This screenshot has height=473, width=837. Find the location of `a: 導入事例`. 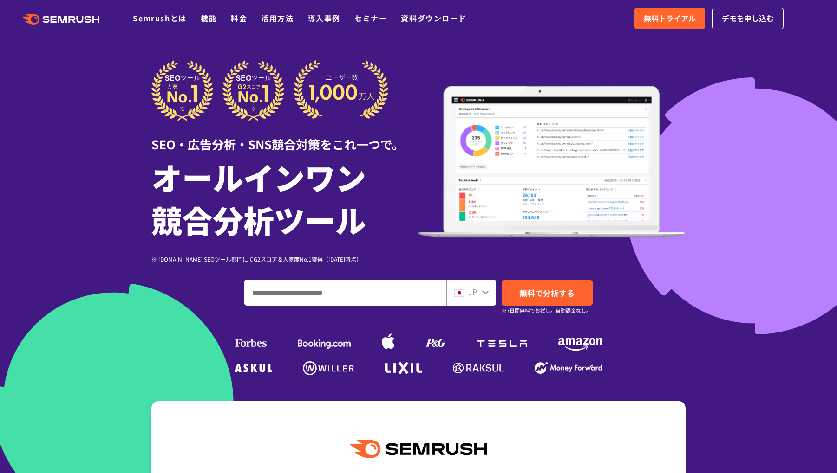

a: 導入事例 is located at coordinates (324, 18).